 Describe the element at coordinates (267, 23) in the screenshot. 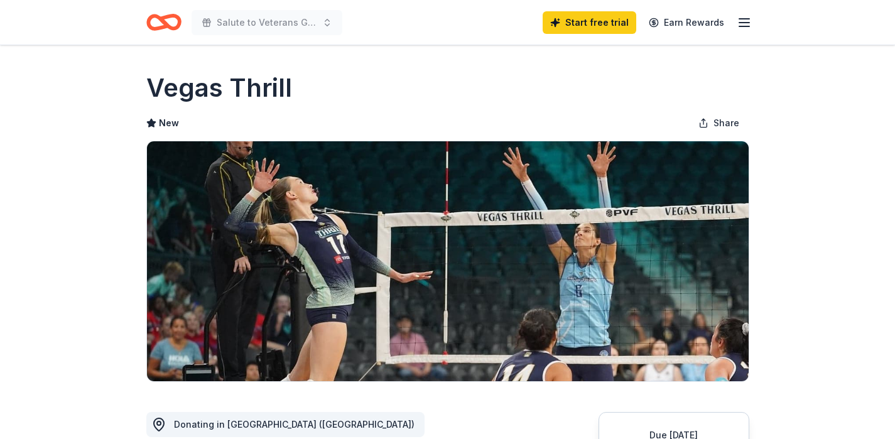

I see `span: Salute to Veterans Golf Classic` at that location.